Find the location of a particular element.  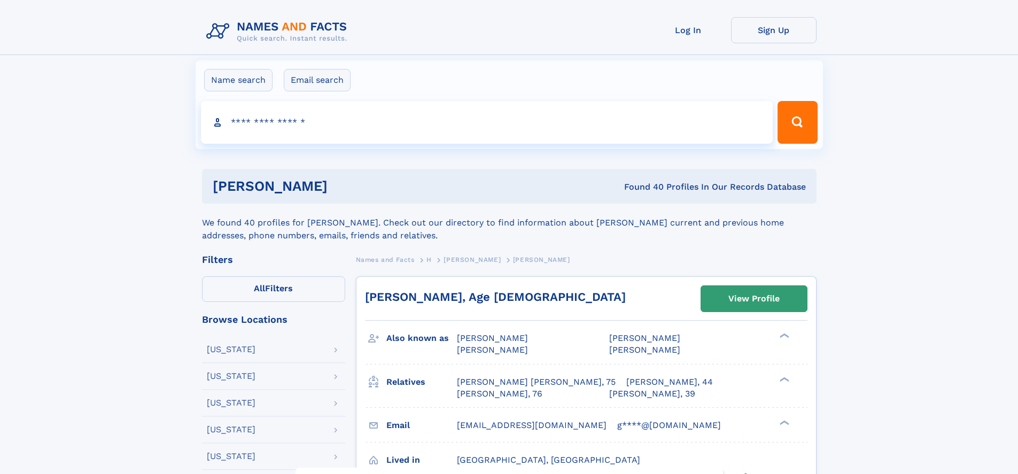

input: search input is located at coordinates (487, 122).